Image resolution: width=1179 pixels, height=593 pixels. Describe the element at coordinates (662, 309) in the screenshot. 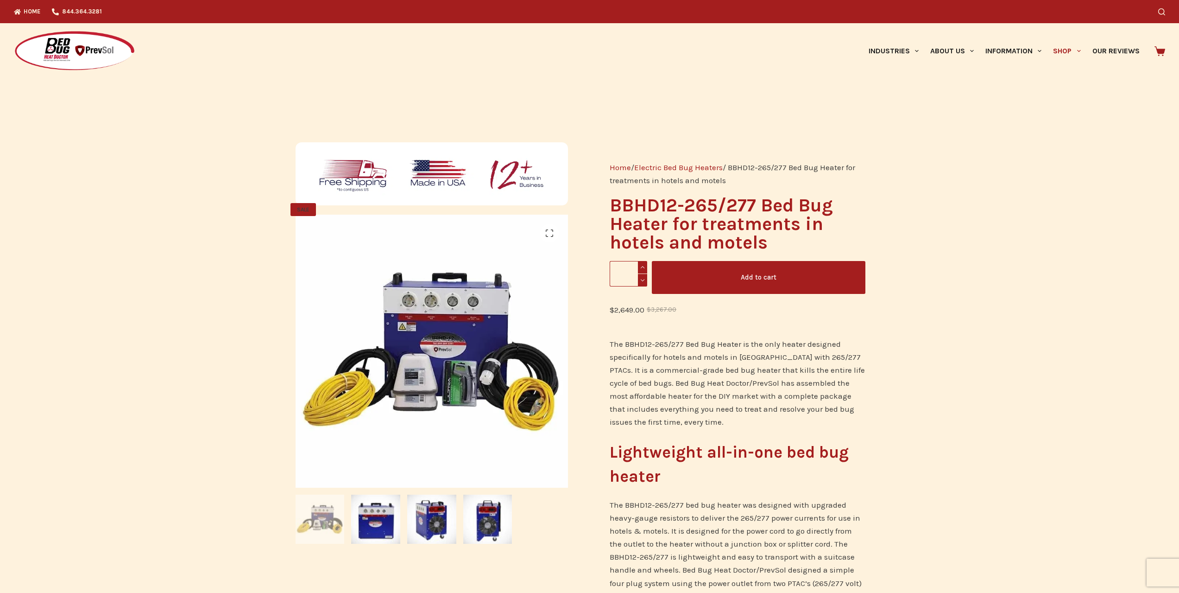

I see `bdi: 3,267.00` at that location.